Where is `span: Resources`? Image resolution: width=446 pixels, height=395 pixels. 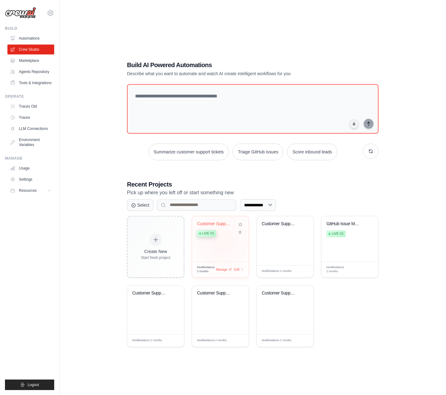 span: Resources is located at coordinates (28, 191).